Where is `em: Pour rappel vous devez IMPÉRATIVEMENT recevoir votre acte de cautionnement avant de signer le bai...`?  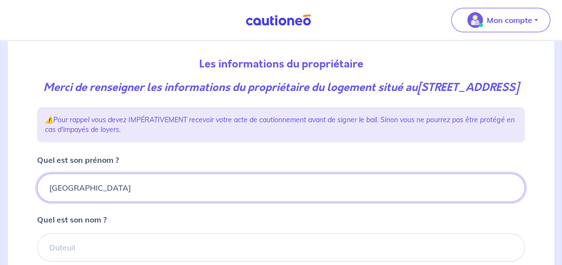 em: Pour rappel vous devez IMPÉRATIVEMENT recevoir votre acte de cautionnement avant de signer le bai... is located at coordinates (280, 124).